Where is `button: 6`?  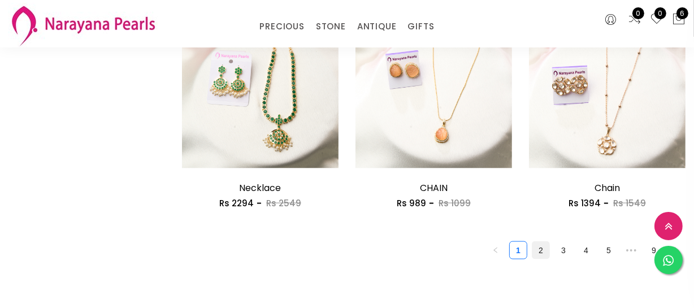
button: 6 is located at coordinates (679, 20).